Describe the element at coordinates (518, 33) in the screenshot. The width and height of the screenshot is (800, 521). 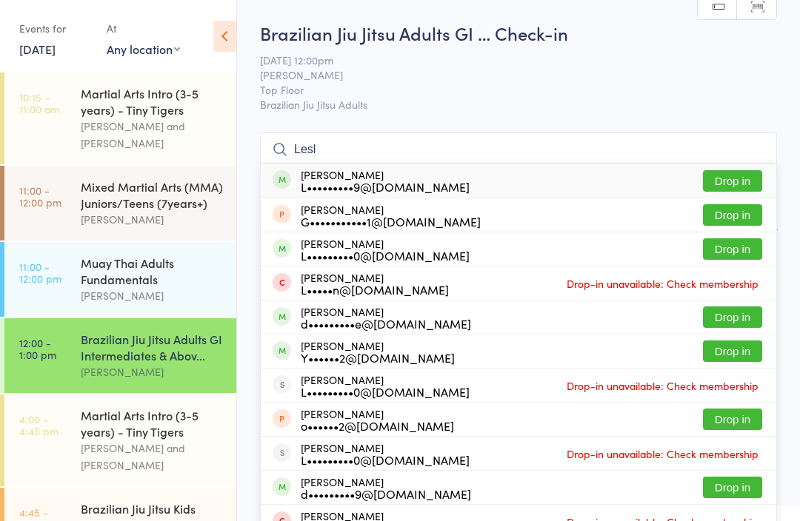
I see `h2: Brazilian Jiu Jitsu Adults GI … Check-in` at that location.